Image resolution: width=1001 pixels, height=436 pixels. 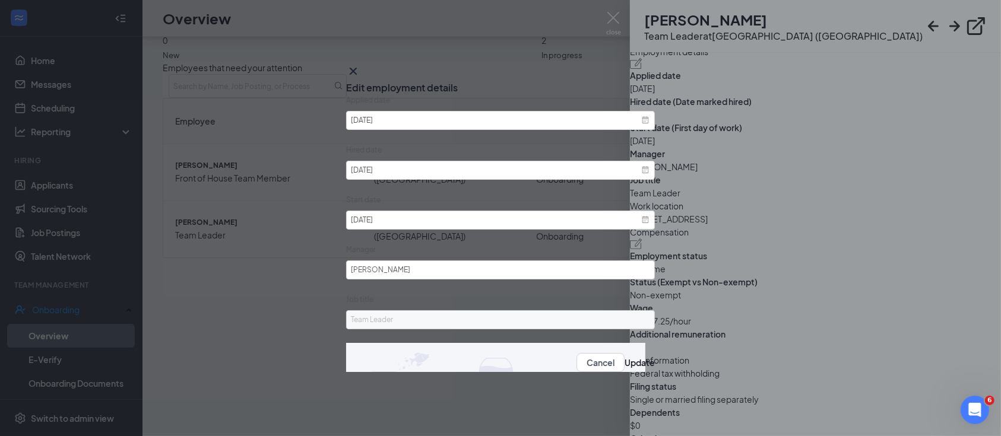 What do you see at coordinates (402, 88) in the screenshot?
I see `h3: Edit employment details` at bounding box center [402, 88].